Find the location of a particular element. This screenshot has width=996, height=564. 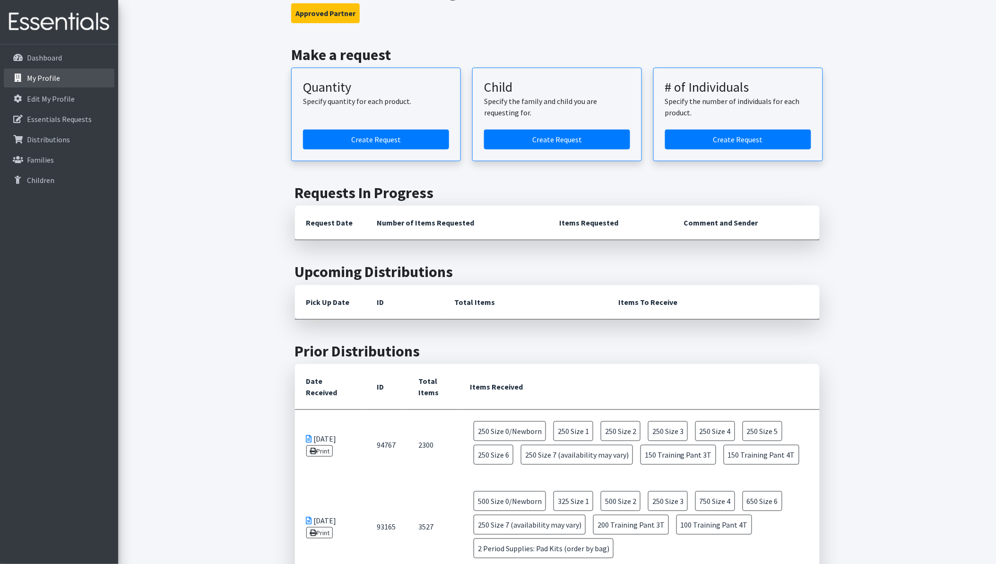

th: Request Date is located at coordinates (330, 223).